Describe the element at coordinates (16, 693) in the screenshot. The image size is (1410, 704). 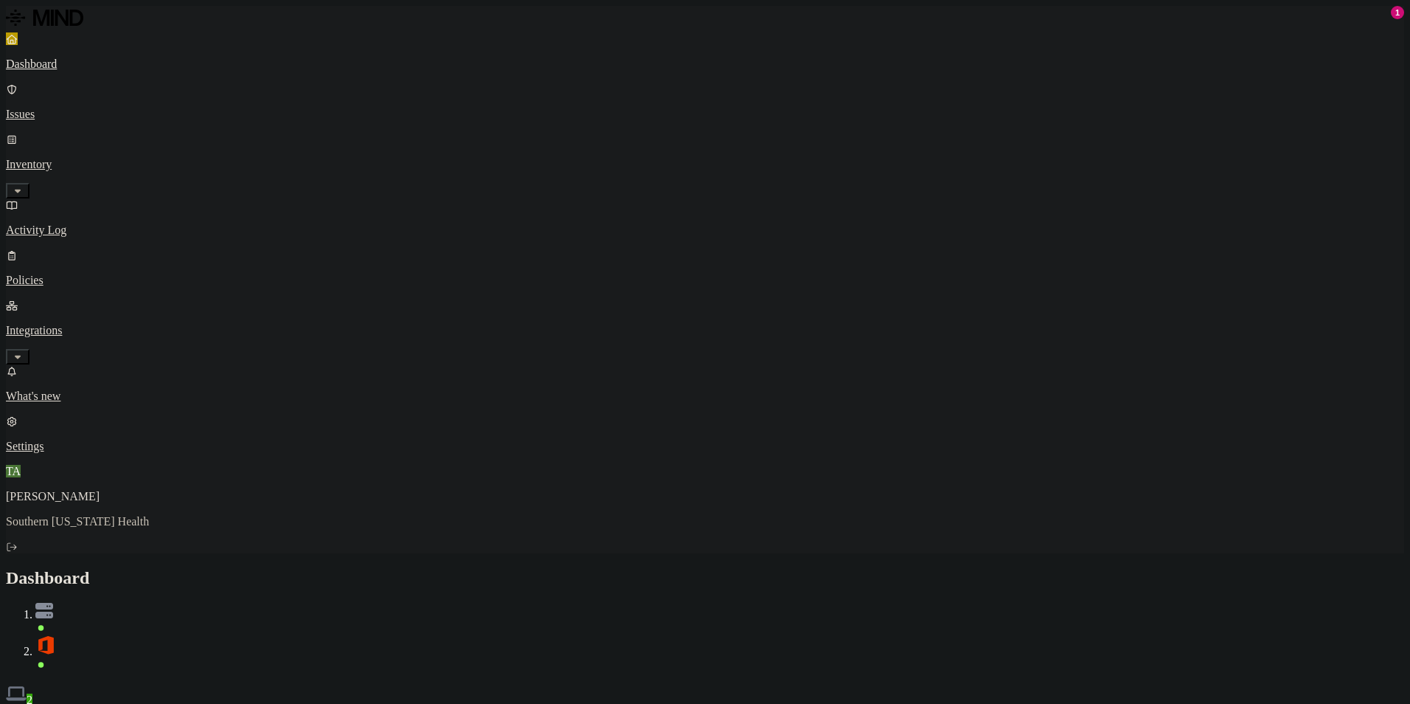
I see `img: endpoint.svg` at that location.